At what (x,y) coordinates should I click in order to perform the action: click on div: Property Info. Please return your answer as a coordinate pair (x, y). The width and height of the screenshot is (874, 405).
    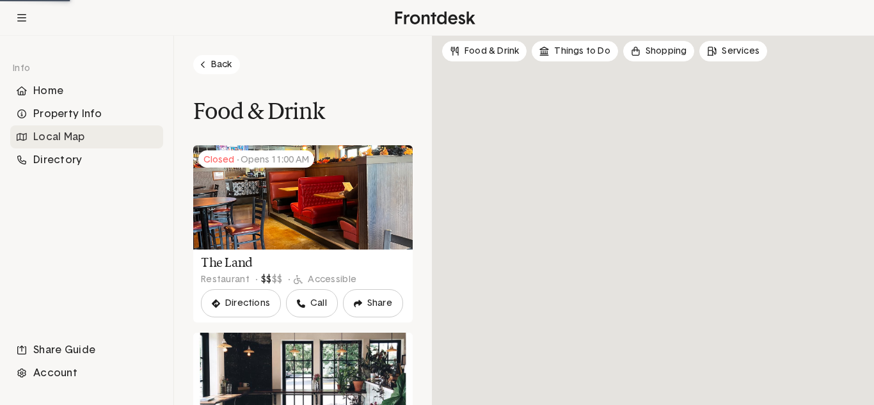
    Looking at the image, I should click on (86, 114).